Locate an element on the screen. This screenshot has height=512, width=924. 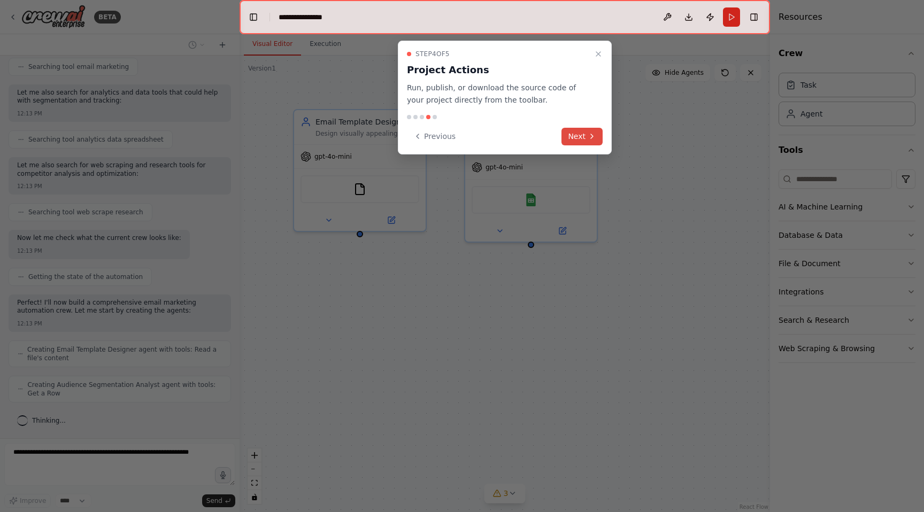
p: Run, publish, or download the source code of your project directly from the toolbar. is located at coordinates (498, 94).